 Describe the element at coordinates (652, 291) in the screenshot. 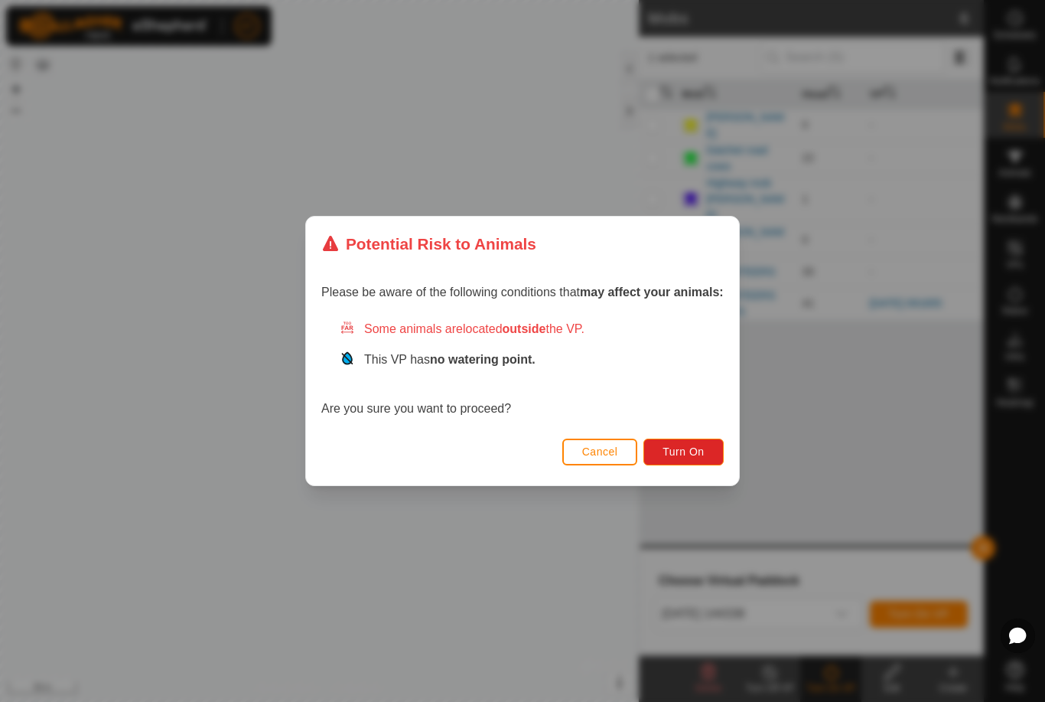

I see `strong: may affect your animals:` at that location.